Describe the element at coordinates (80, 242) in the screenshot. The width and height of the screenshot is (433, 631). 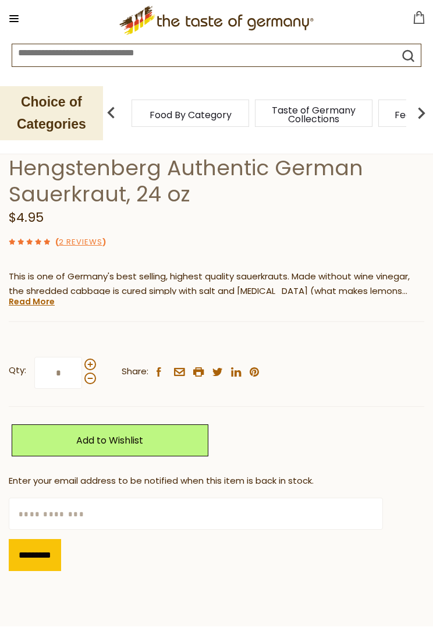
I see `a: 2 Reviews` at that location.